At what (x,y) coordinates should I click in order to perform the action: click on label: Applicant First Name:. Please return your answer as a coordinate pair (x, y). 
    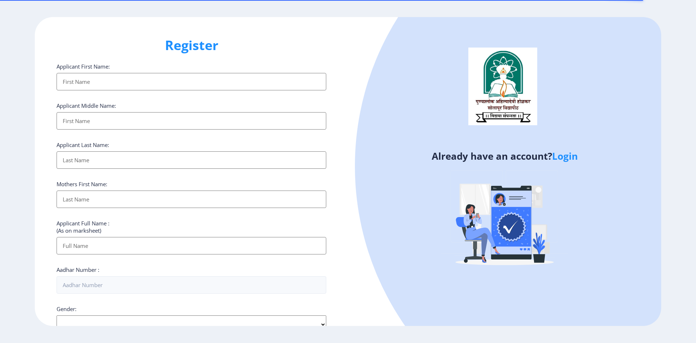
    Looking at the image, I should click on (83, 66).